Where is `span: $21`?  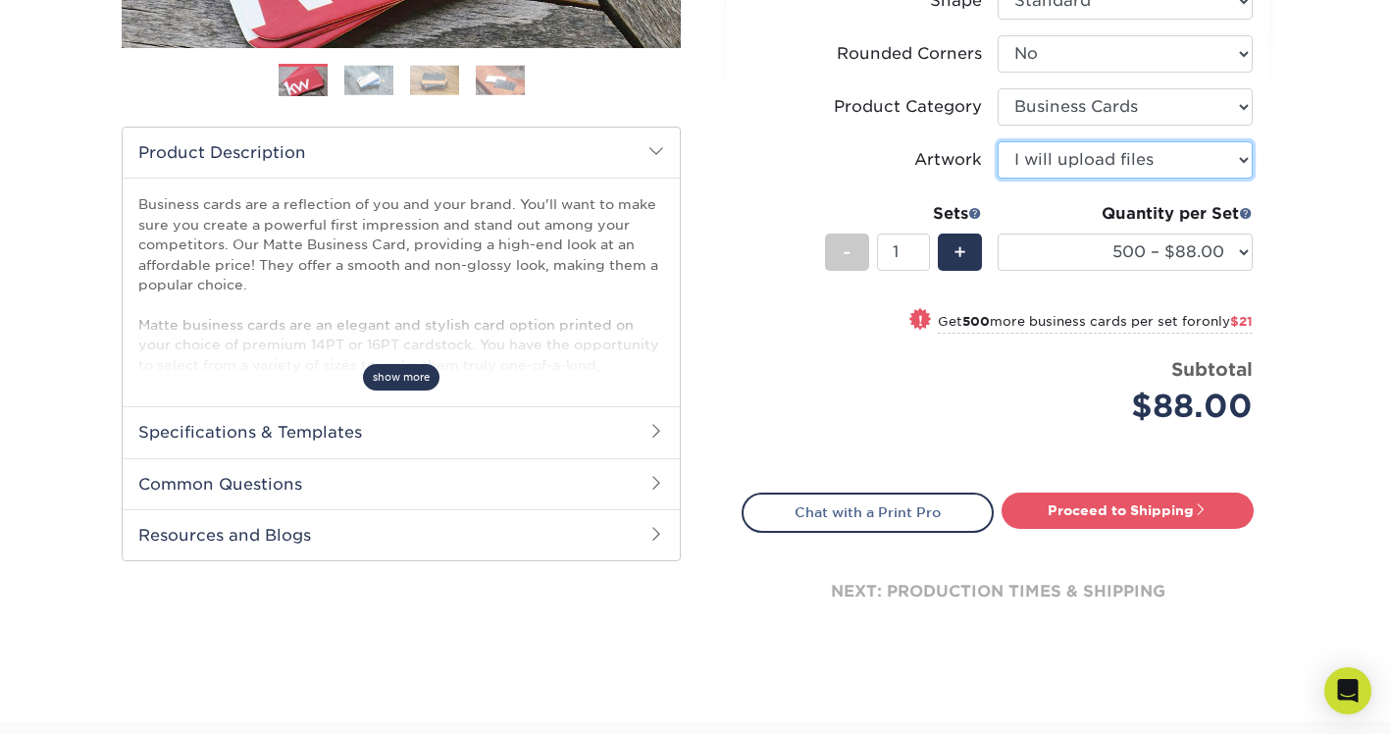 span: $21 is located at coordinates (1241, 321).